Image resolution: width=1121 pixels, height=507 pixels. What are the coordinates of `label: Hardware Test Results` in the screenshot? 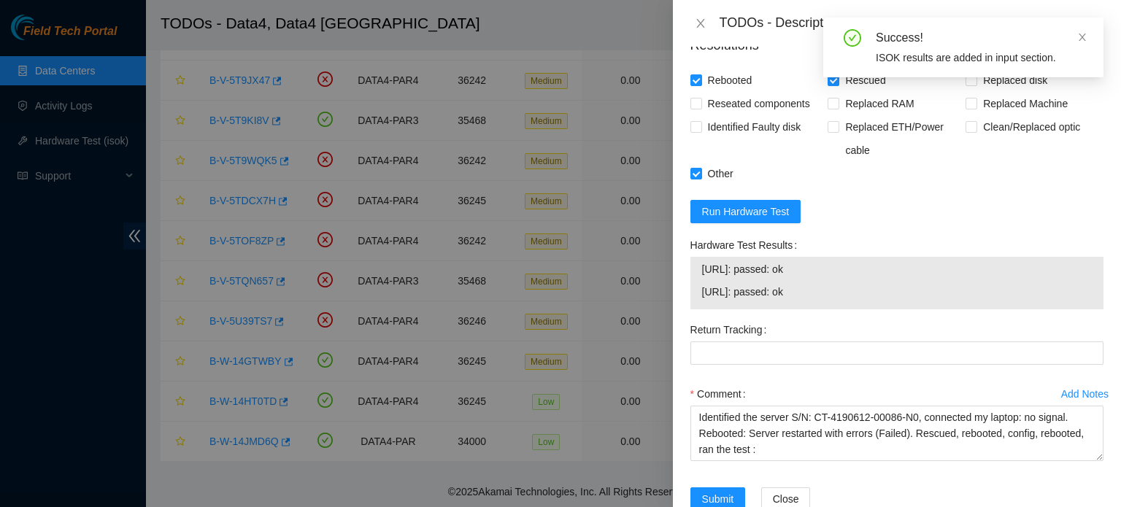 It's located at (747, 245).